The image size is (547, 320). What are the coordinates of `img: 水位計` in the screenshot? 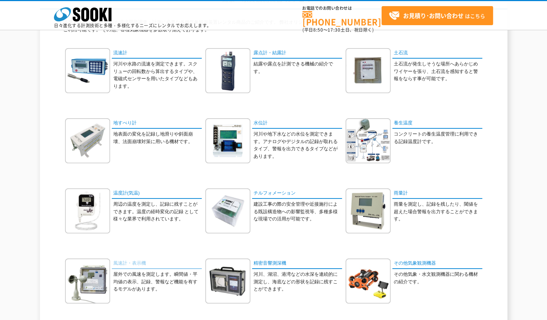 It's located at (227, 141).